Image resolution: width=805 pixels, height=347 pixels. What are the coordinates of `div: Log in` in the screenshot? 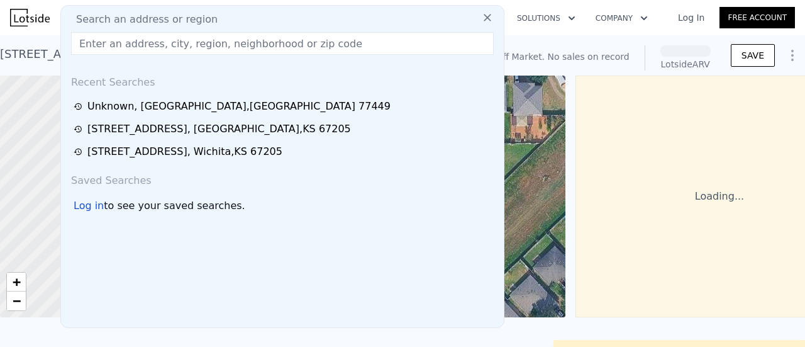 It's located at (89, 206).